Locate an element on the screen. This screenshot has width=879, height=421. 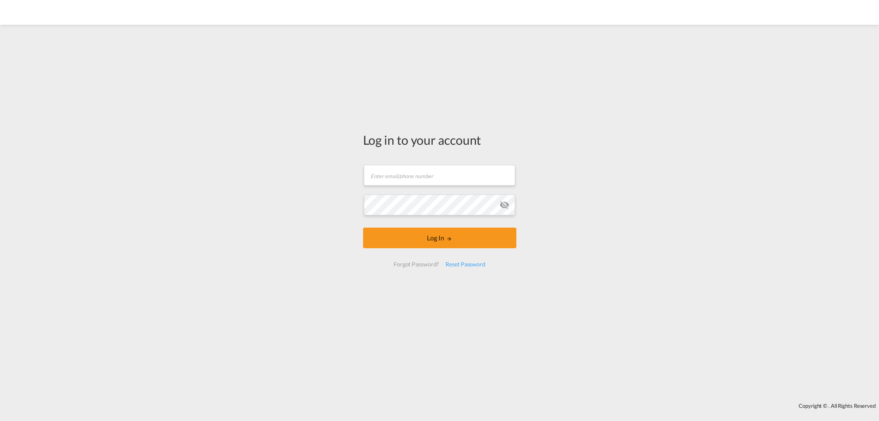
div: Log in to your account is located at coordinates (440, 140).